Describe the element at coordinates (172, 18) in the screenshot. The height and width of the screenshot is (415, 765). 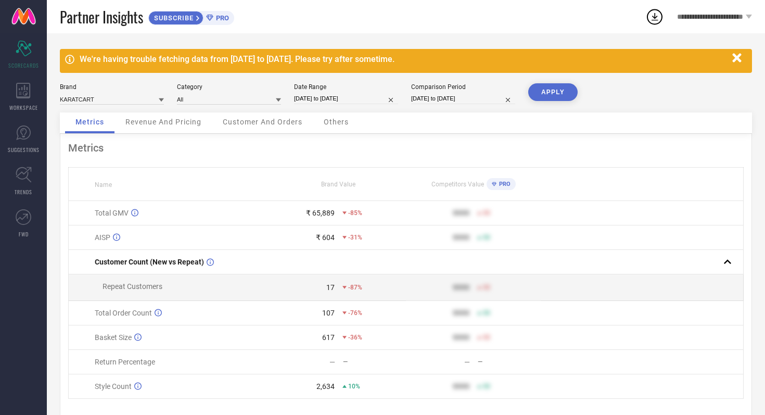
I see `span: SUBSCRIBE` at that location.